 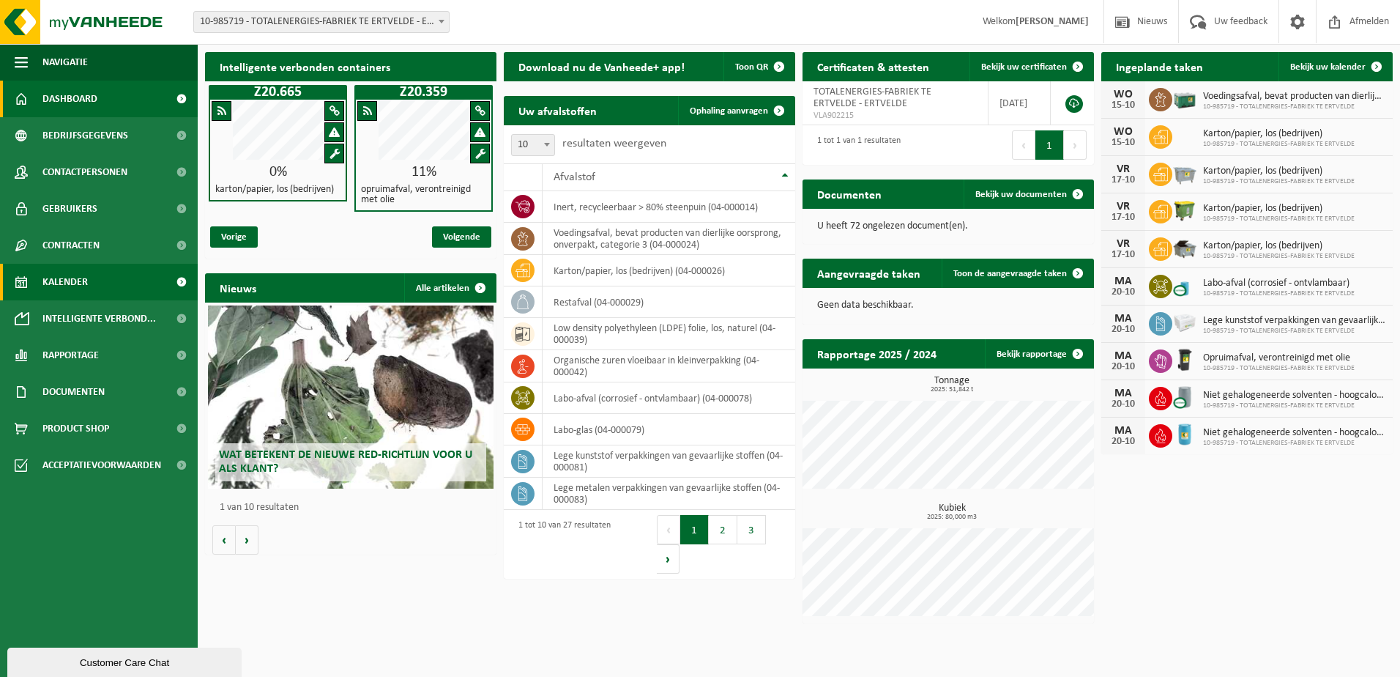 What do you see at coordinates (1335, 67) in the screenshot?
I see `a: Bekijk uw kalender` at bounding box center [1335, 67].